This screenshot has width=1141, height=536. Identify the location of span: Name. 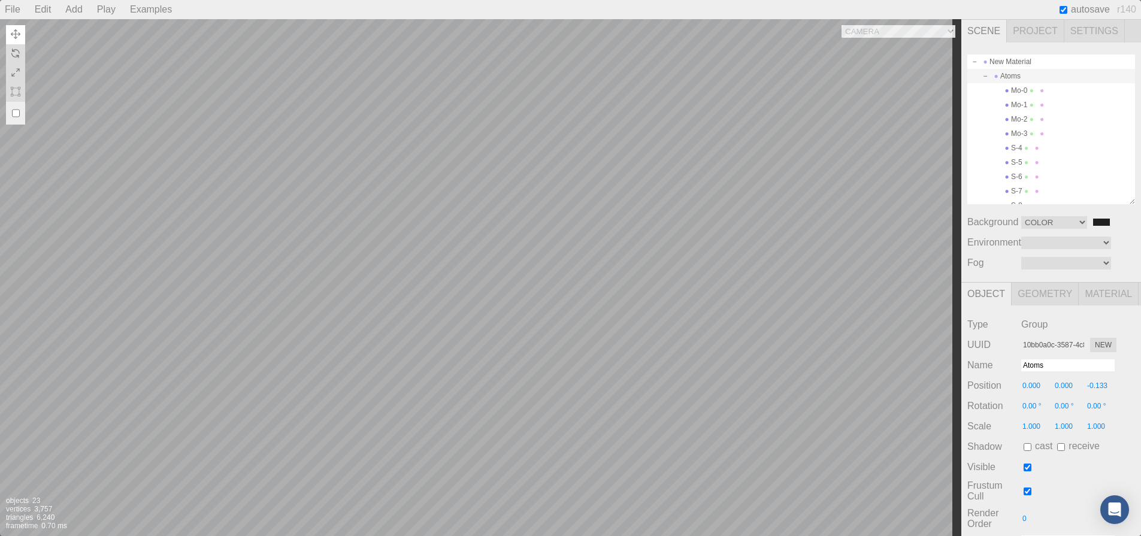
(994, 365).